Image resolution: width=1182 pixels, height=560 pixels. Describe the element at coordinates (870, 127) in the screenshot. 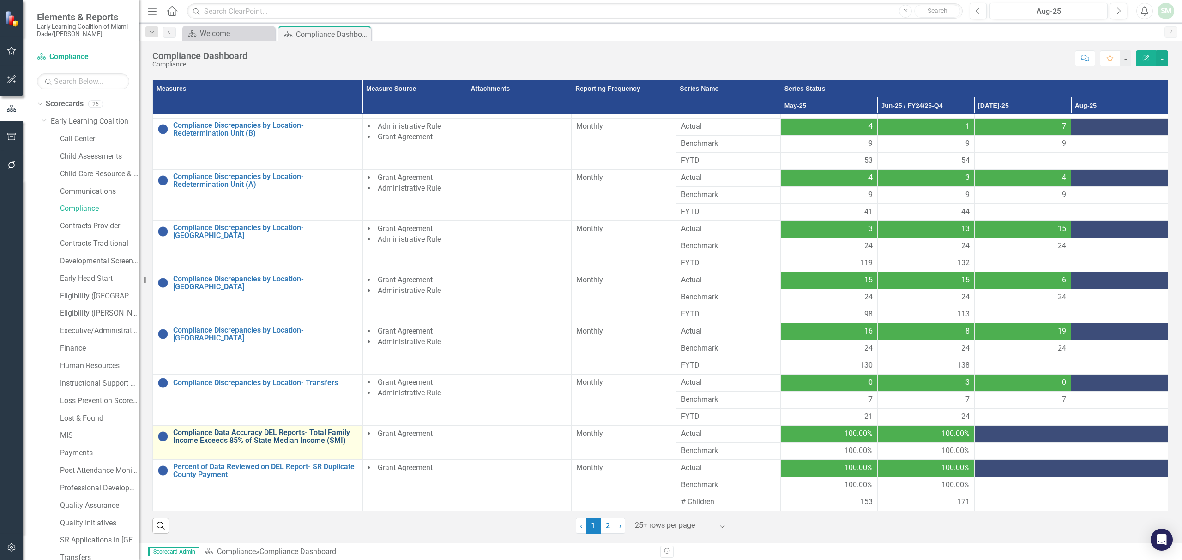

I see `span: 4` at that location.